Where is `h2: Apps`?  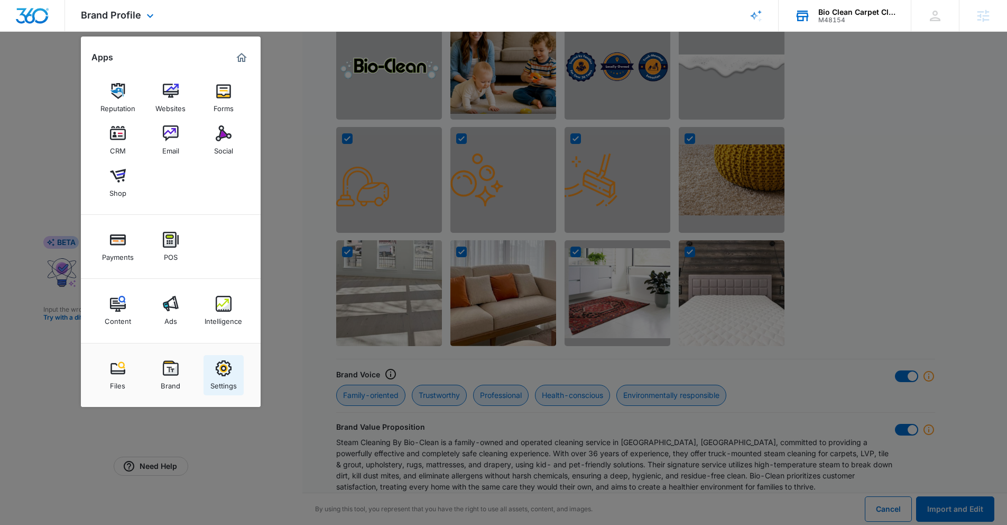
h2: Apps is located at coordinates (102, 57).